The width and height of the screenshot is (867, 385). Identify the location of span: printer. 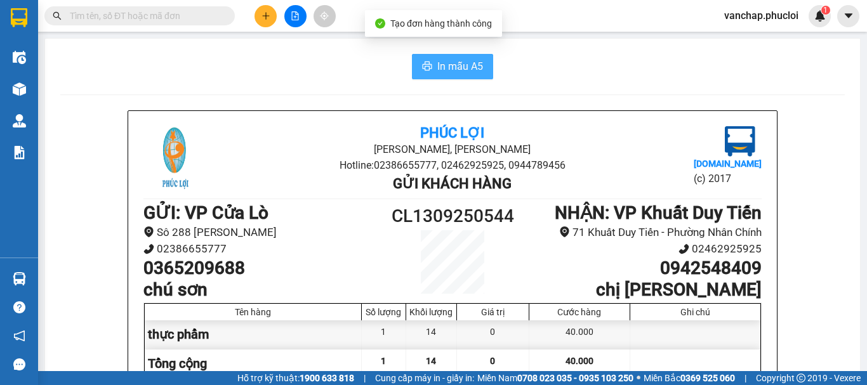
(427, 67).